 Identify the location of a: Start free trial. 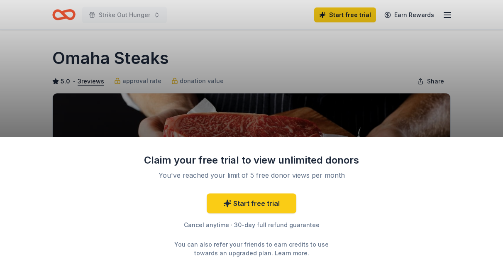
(251, 203).